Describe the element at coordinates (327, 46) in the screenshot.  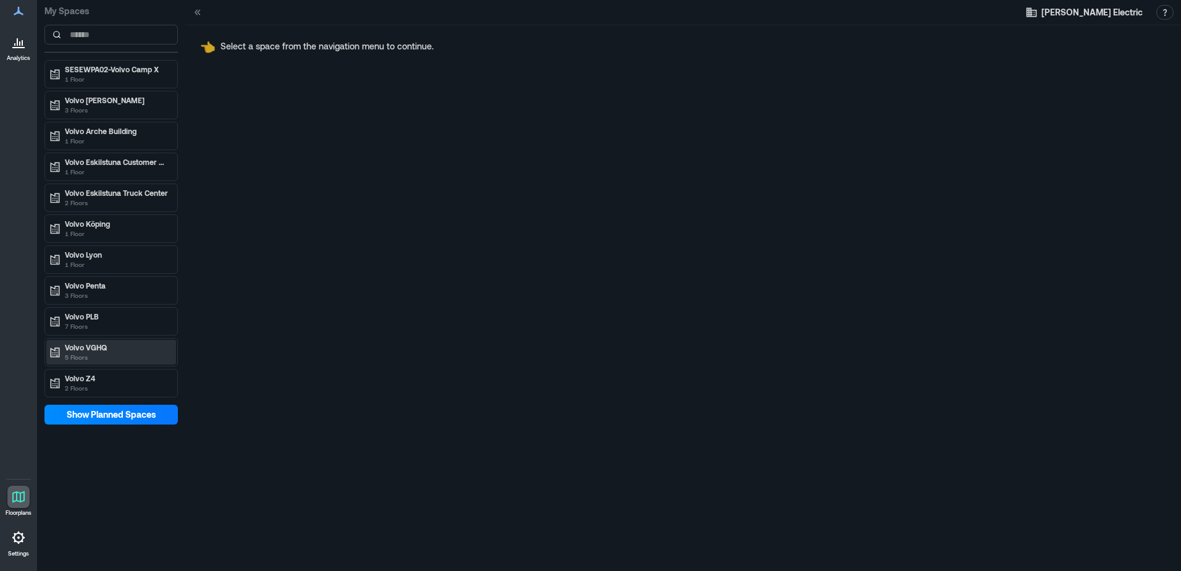
I see `p: Select a space from the navigation menu to continue.` at that location.